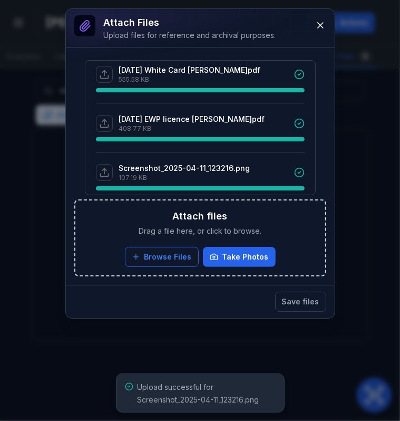 The width and height of the screenshot is (400, 421). Describe the element at coordinates (200, 231) in the screenshot. I see `span: Drag a file here, or click to browse.` at that location.